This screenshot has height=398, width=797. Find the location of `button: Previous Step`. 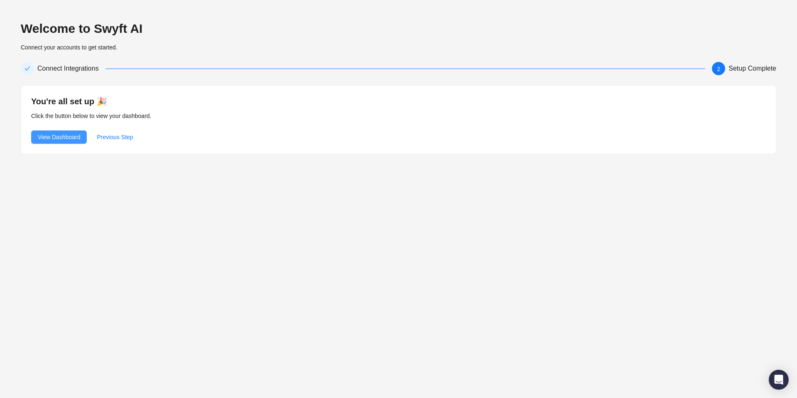

button: Previous Step is located at coordinates (115, 137).